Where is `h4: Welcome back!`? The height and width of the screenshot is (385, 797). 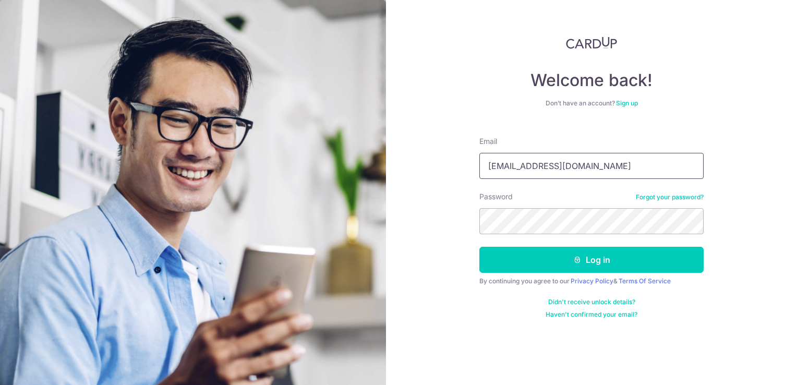
h4: Welcome back! is located at coordinates (591, 80).